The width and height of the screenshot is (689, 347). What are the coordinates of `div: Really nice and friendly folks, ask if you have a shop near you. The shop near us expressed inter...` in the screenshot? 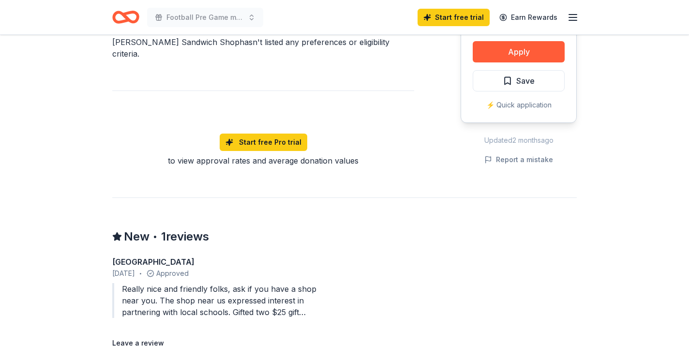 It's located at (217, 301).